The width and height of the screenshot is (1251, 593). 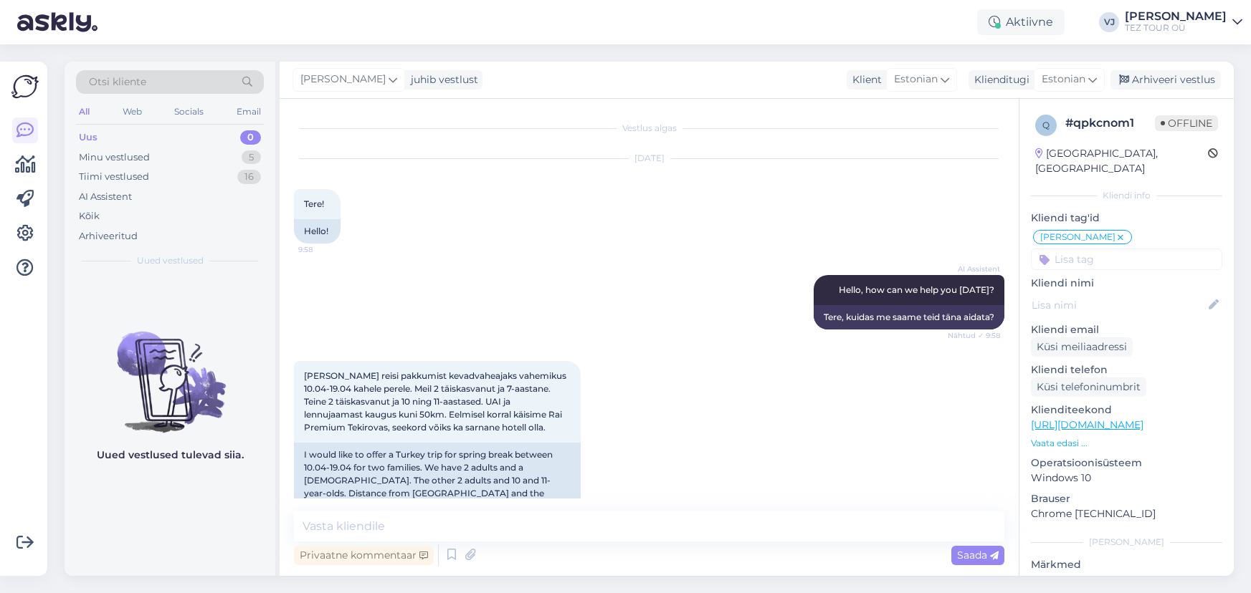 What do you see at coordinates (1126, 444) in the screenshot?
I see `p: Vaata edasi ...` at bounding box center [1126, 444].